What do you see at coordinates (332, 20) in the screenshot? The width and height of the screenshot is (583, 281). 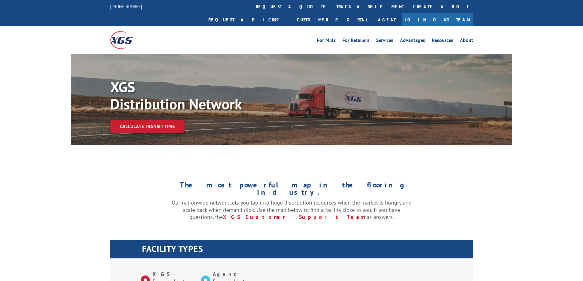 I see `a: Customer Portal` at bounding box center [332, 20].